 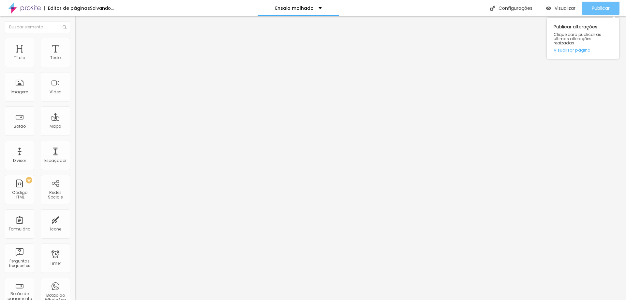 I want to click on input: Buscar elemento, so click(x=37, y=27).